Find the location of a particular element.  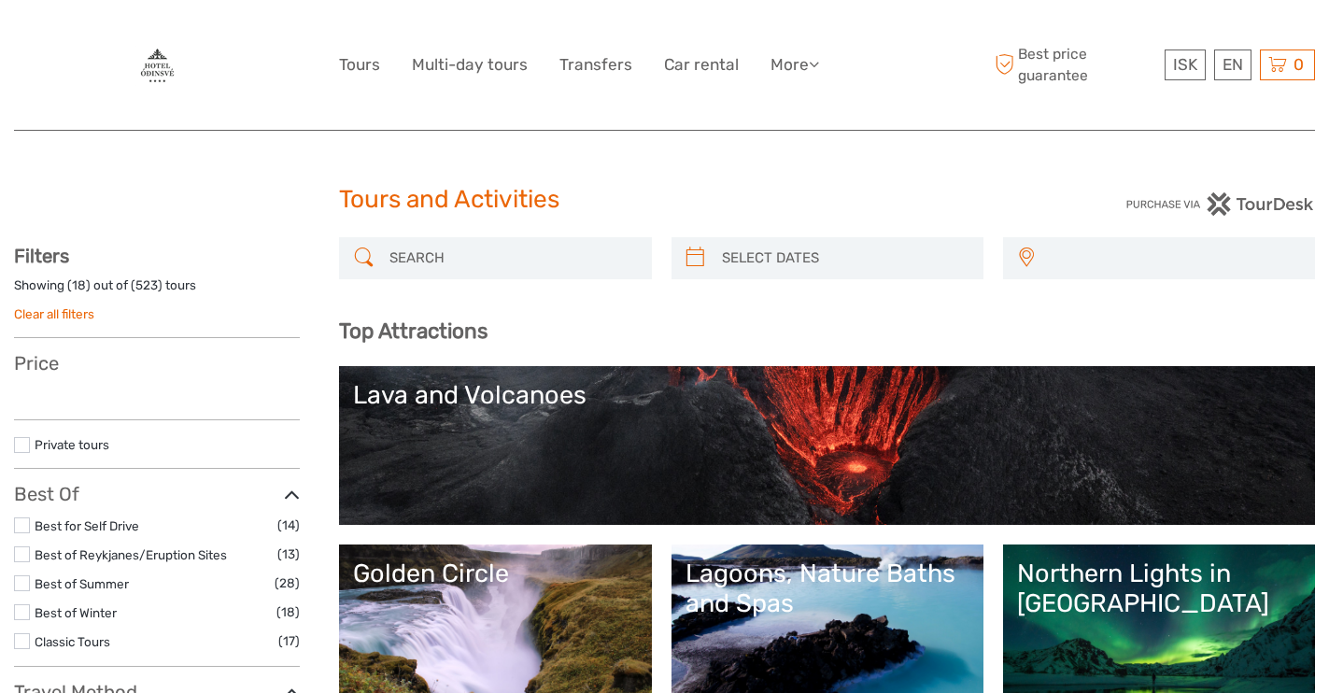

div: Golden Circle is located at coordinates (495, 574).